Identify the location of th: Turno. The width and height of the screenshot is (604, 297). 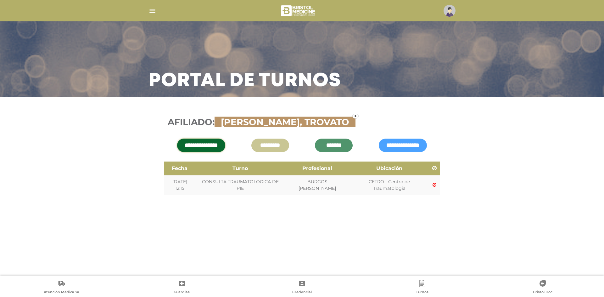
(240, 169).